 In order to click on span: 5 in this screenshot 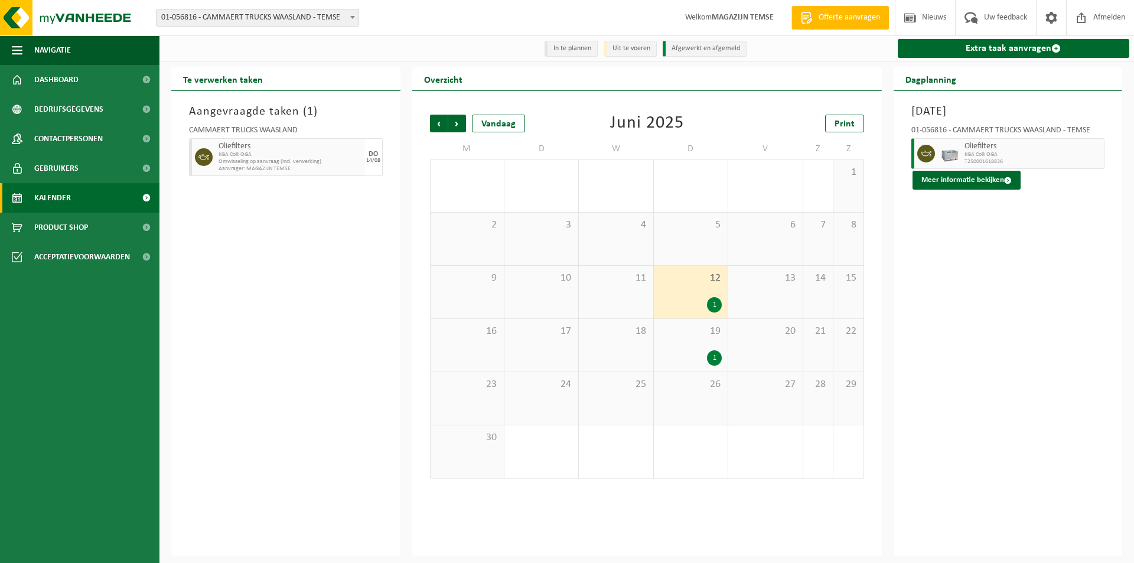, I will do `click(691, 225)`.